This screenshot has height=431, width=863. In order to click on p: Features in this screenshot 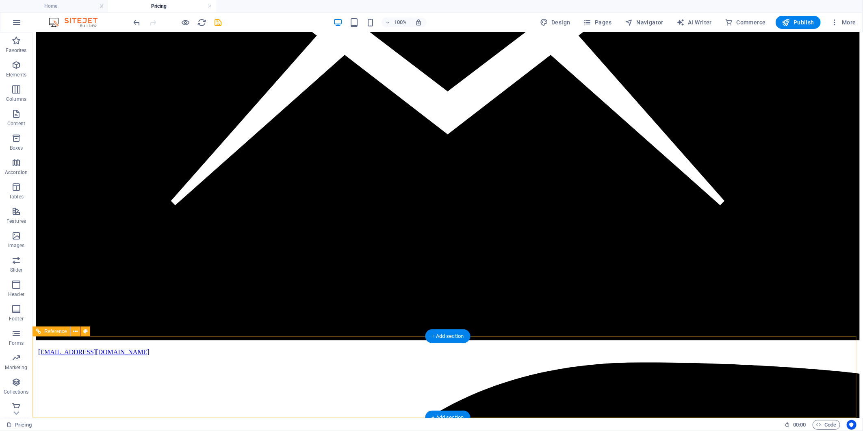, I will do `click(16, 221)`.